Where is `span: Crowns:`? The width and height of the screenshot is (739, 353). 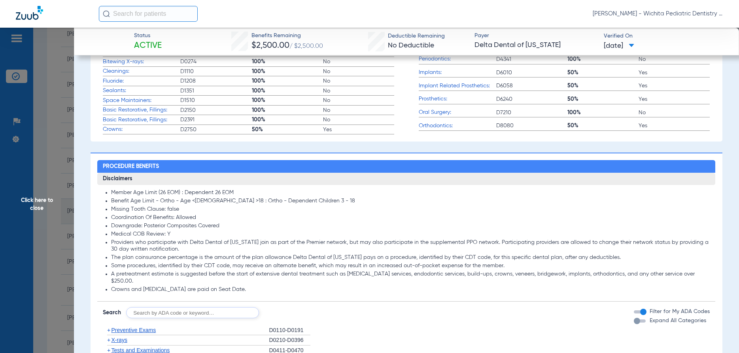
span: Crowns: is located at coordinates (141, 129).